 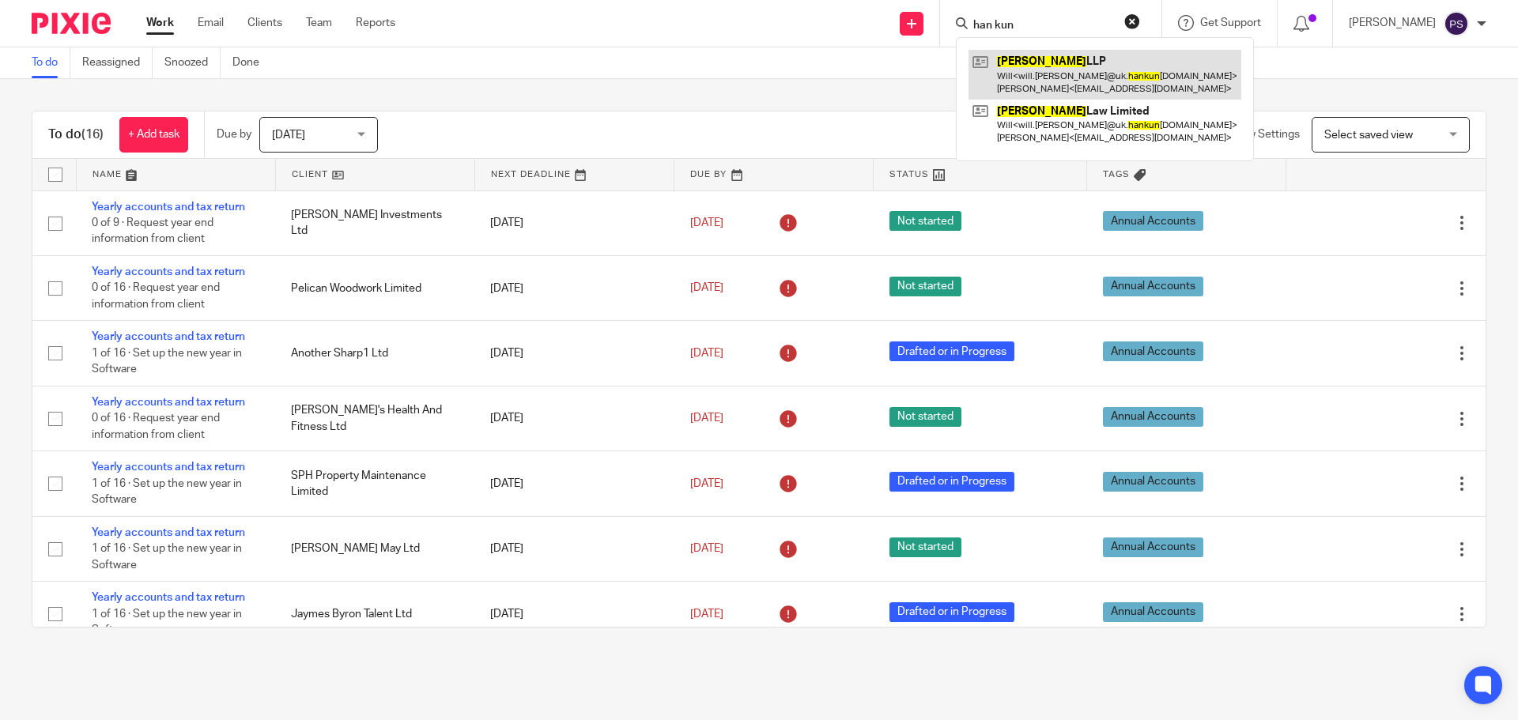 I want to click on input: Search, so click(x=1043, y=26).